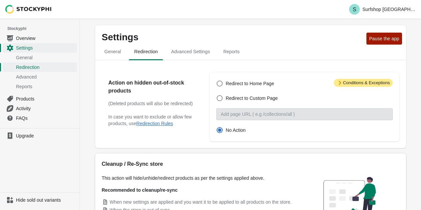  I want to click on p: In case you want to exclude or allow few products, use, so click(152, 120).